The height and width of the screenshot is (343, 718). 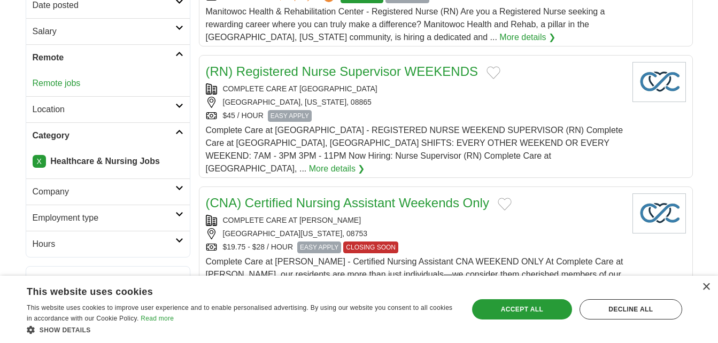 What do you see at coordinates (108, 31) in the screenshot?
I see `a: Salary` at bounding box center [108, 31].